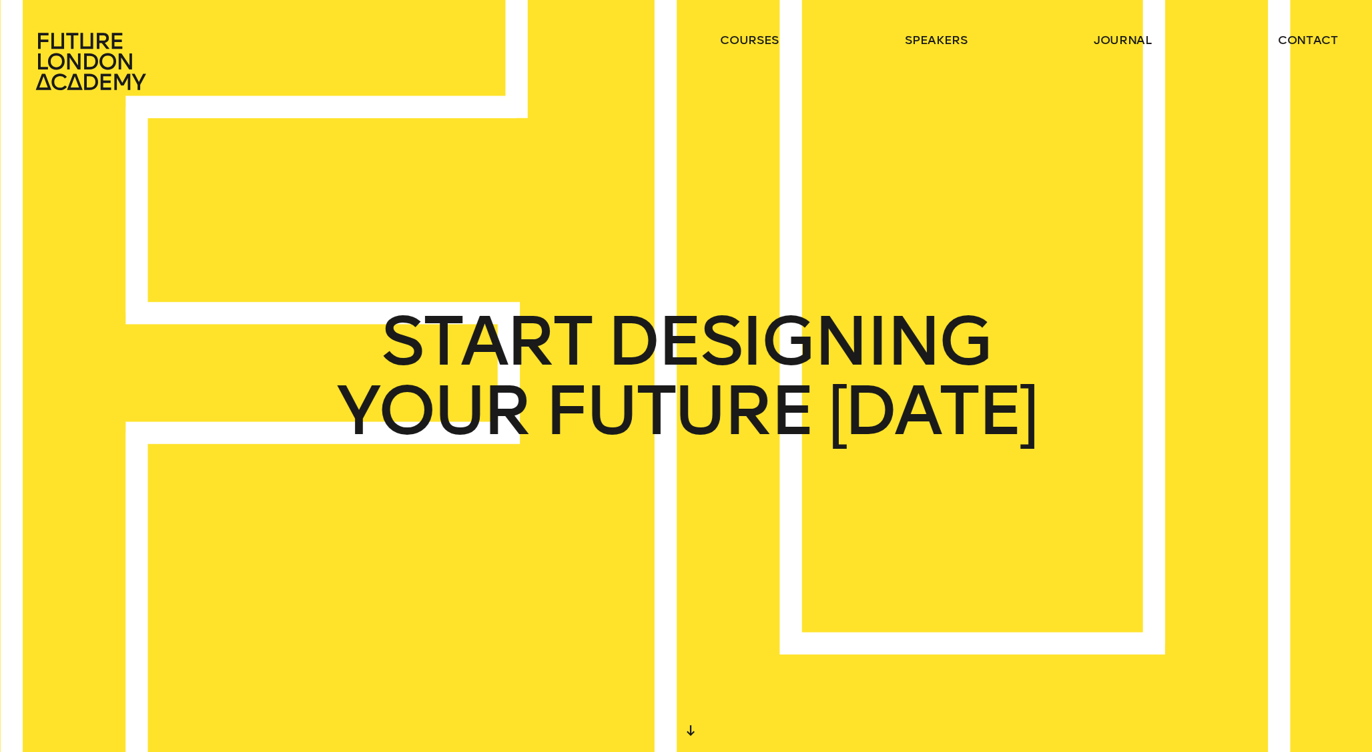 The image size is (1372, 752). Describe the element at coordinates (486, 341) in the screenshot. I see `span: START` at that location.